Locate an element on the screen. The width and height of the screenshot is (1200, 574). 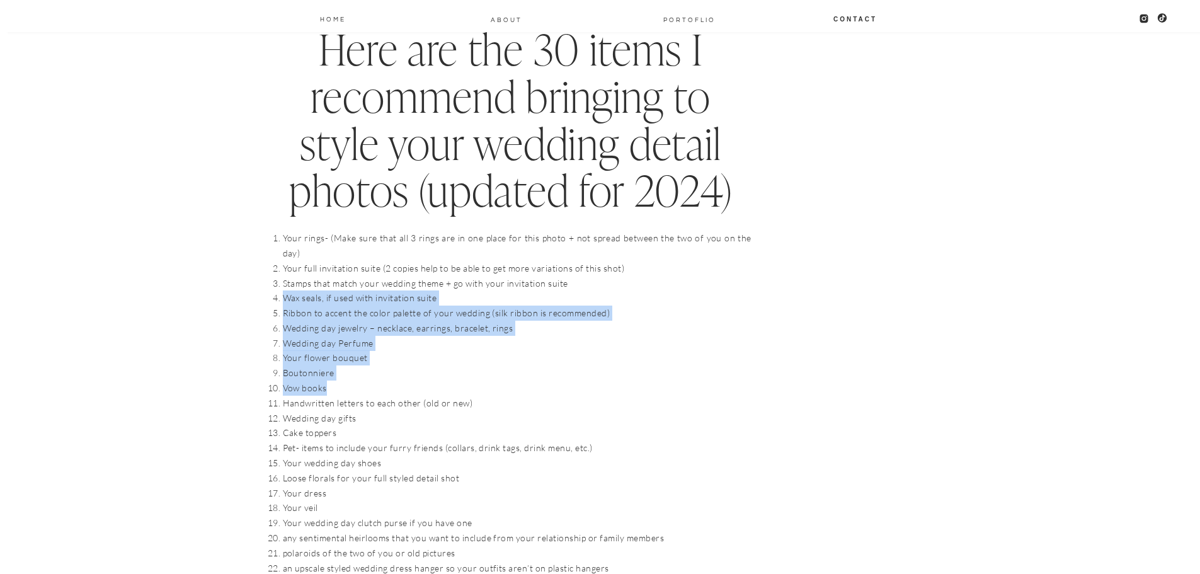
li: Your dress is located at coordinates (517, 493).